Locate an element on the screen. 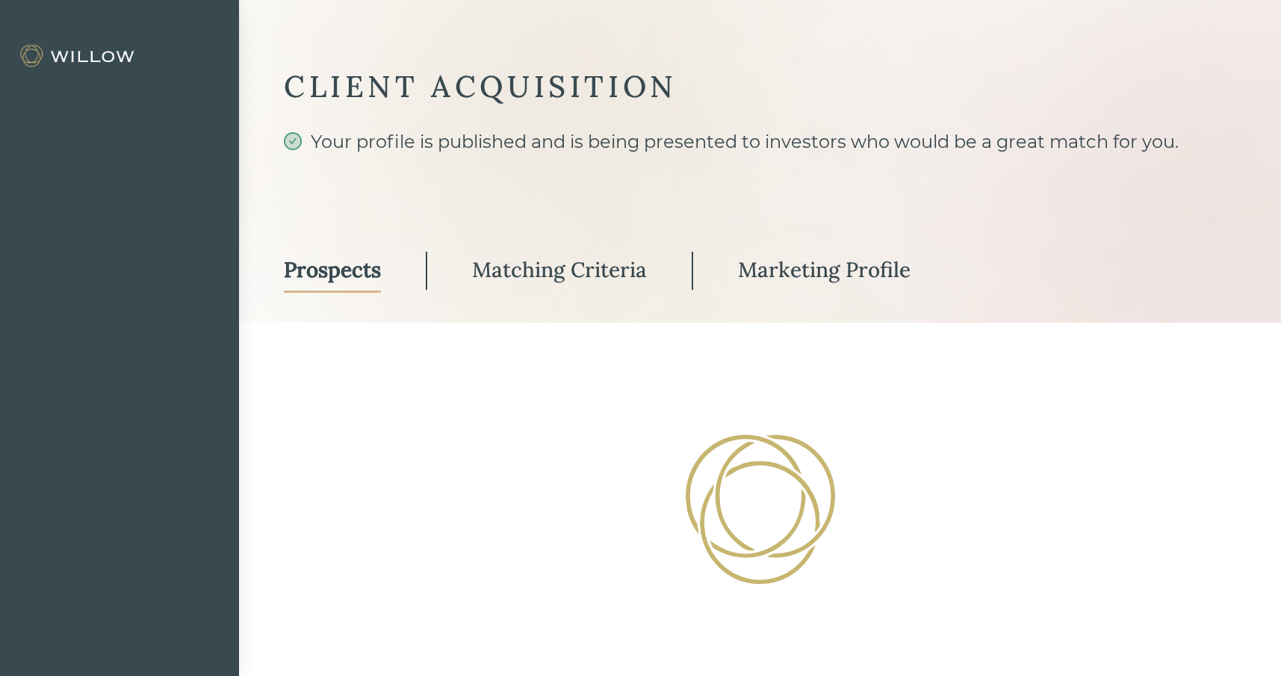  div: Marketing Profile is located at coordinates (824, 270).